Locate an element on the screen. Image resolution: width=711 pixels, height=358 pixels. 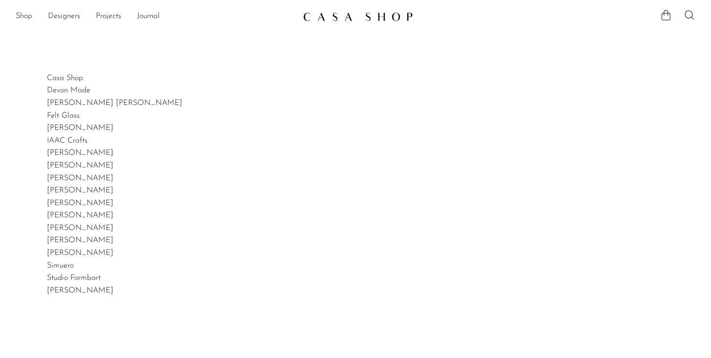
a: Shop is located at coordinates (24, 17).